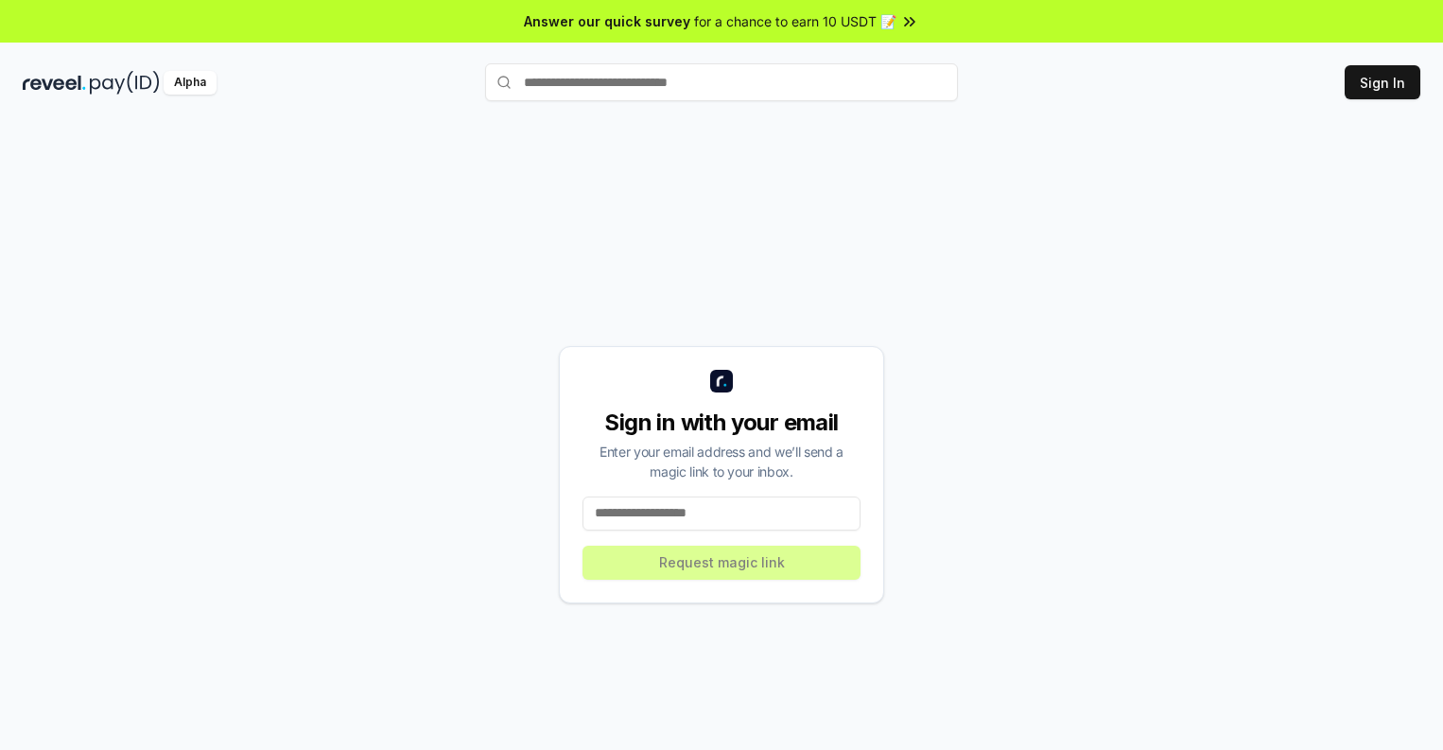 The image size is (1443, 750). What do you see at coordinates (1382, 82) in the screenshot?
I see `button: Sign In` at bounding box center [1382, 82].